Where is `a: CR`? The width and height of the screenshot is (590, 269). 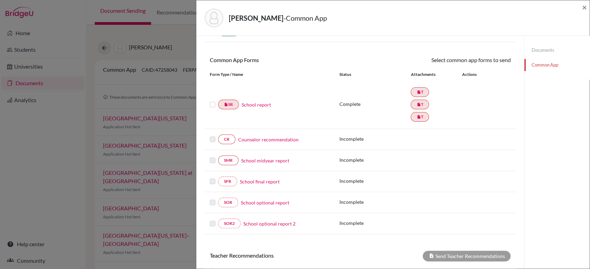
a: CR is located at coordinates (227, 140).